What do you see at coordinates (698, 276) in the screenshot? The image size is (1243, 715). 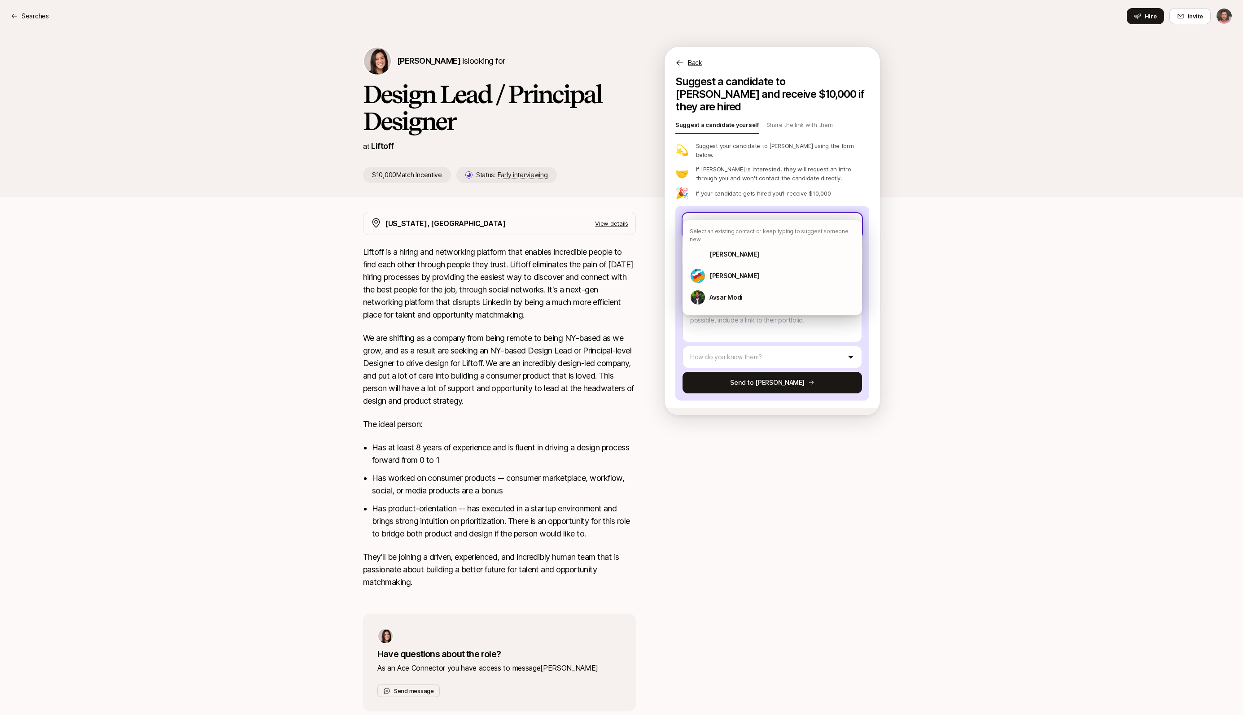 I see `img: ACg8ocKd9SDCT_7X4qmDo2Q39ZnOOivTVbmIwfx8YgKrYmN9k5ol6rsjrA=s160-c` at bounding box center [698, 276].